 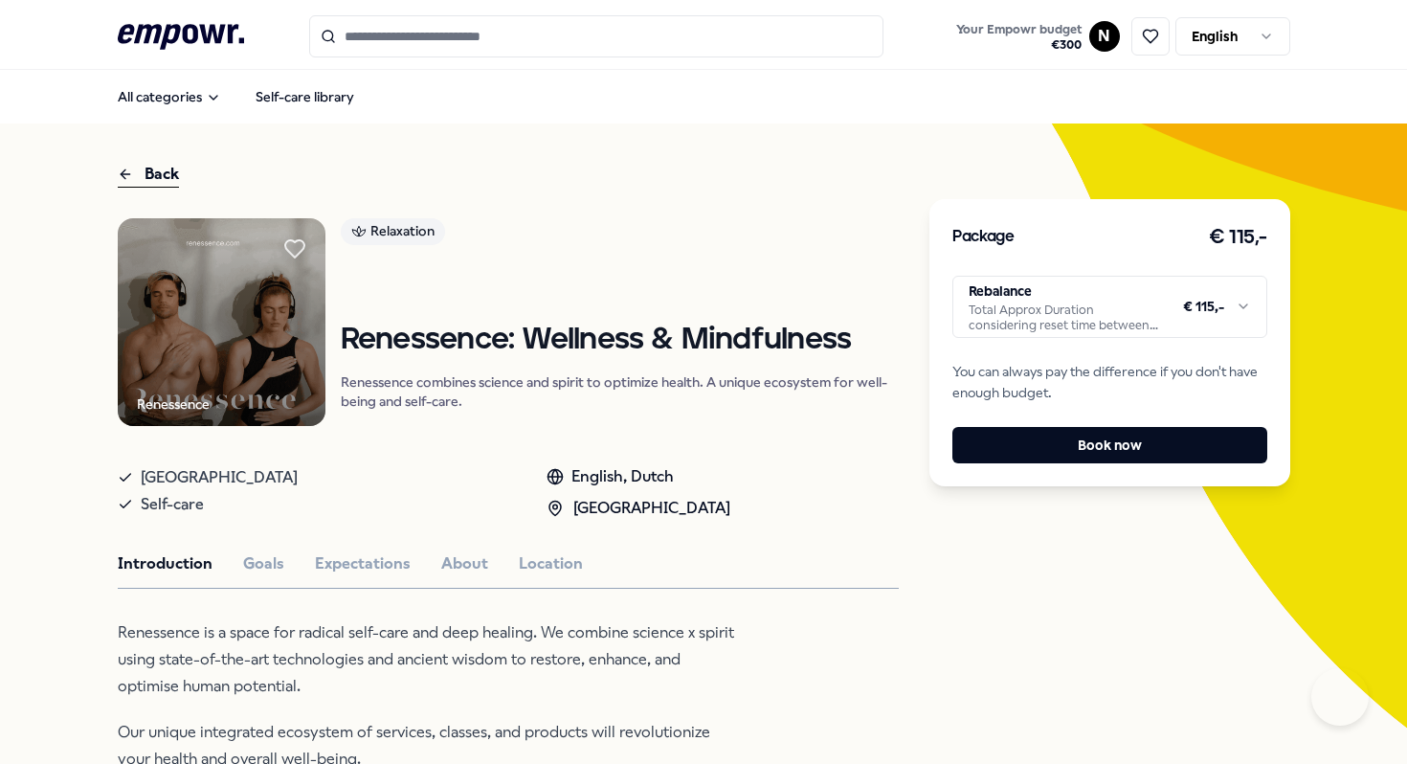 I want to click on button: About, so click(x=464, y=564).